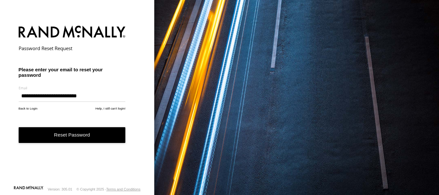  I want to click on div: Version: 305.01, so click(60, 189).